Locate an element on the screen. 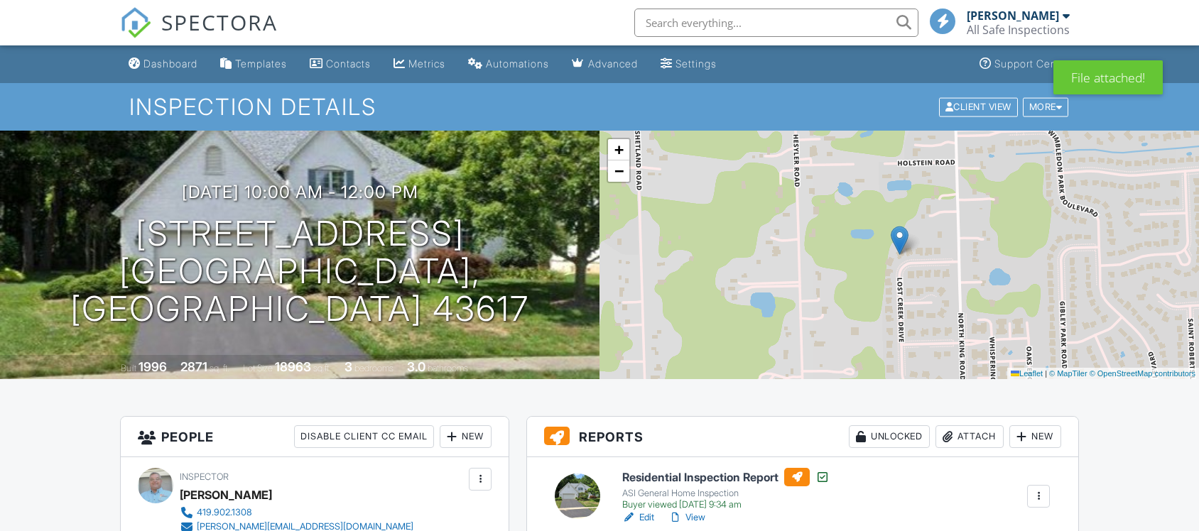 This screenshot has height=531, width=1199. img: Marker is located at coordinates (900, 240).